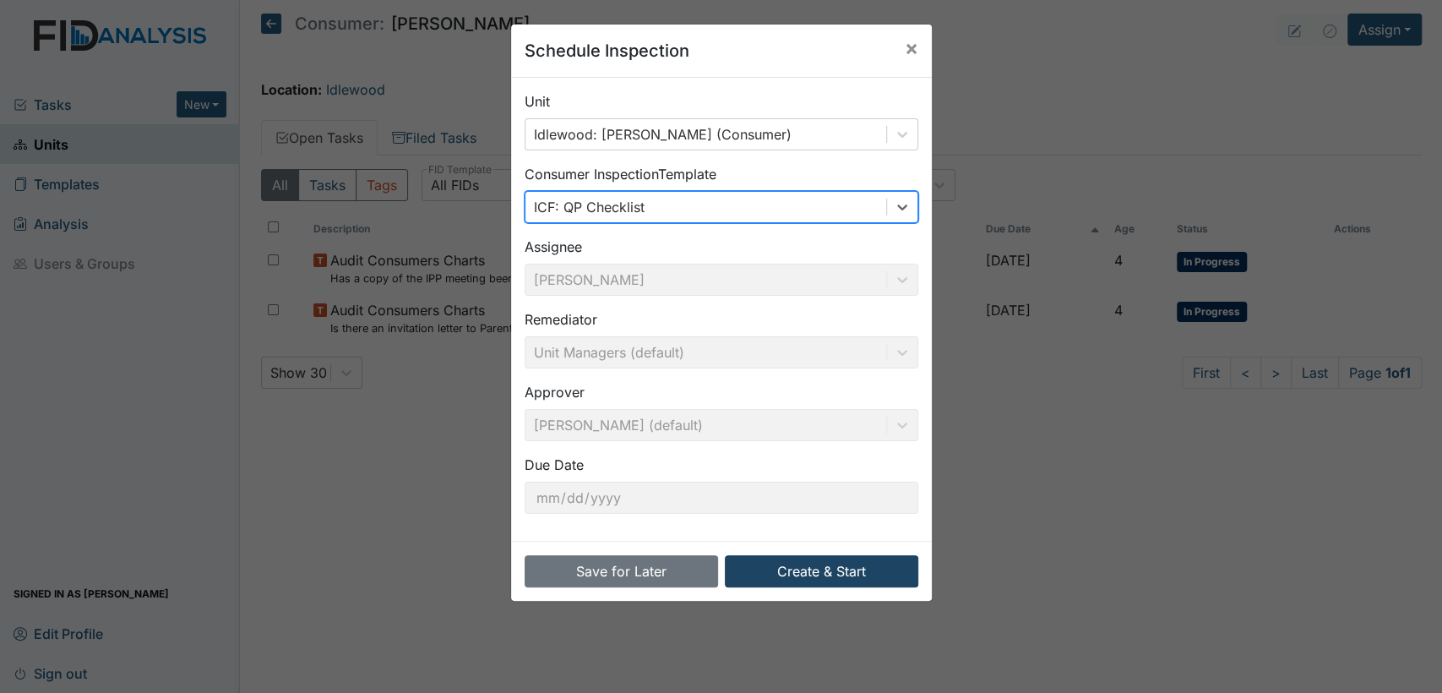  Describe the element at coordinates (620, 174) in the screenshot. I see `label: Consumer Inspection Template` at that location.